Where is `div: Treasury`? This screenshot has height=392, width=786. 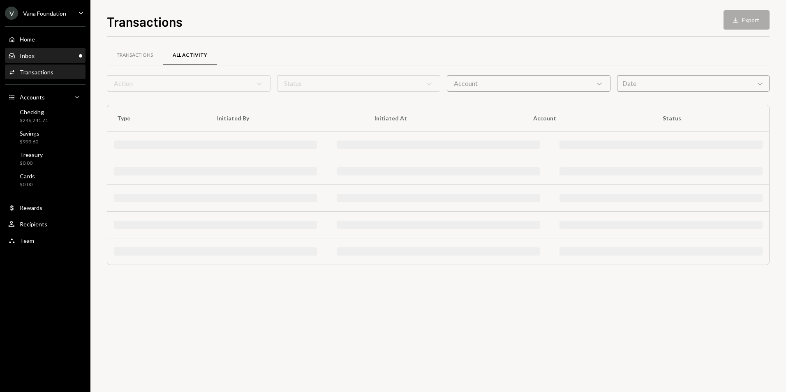 div: Treasury is located at coordinates (31, 155).